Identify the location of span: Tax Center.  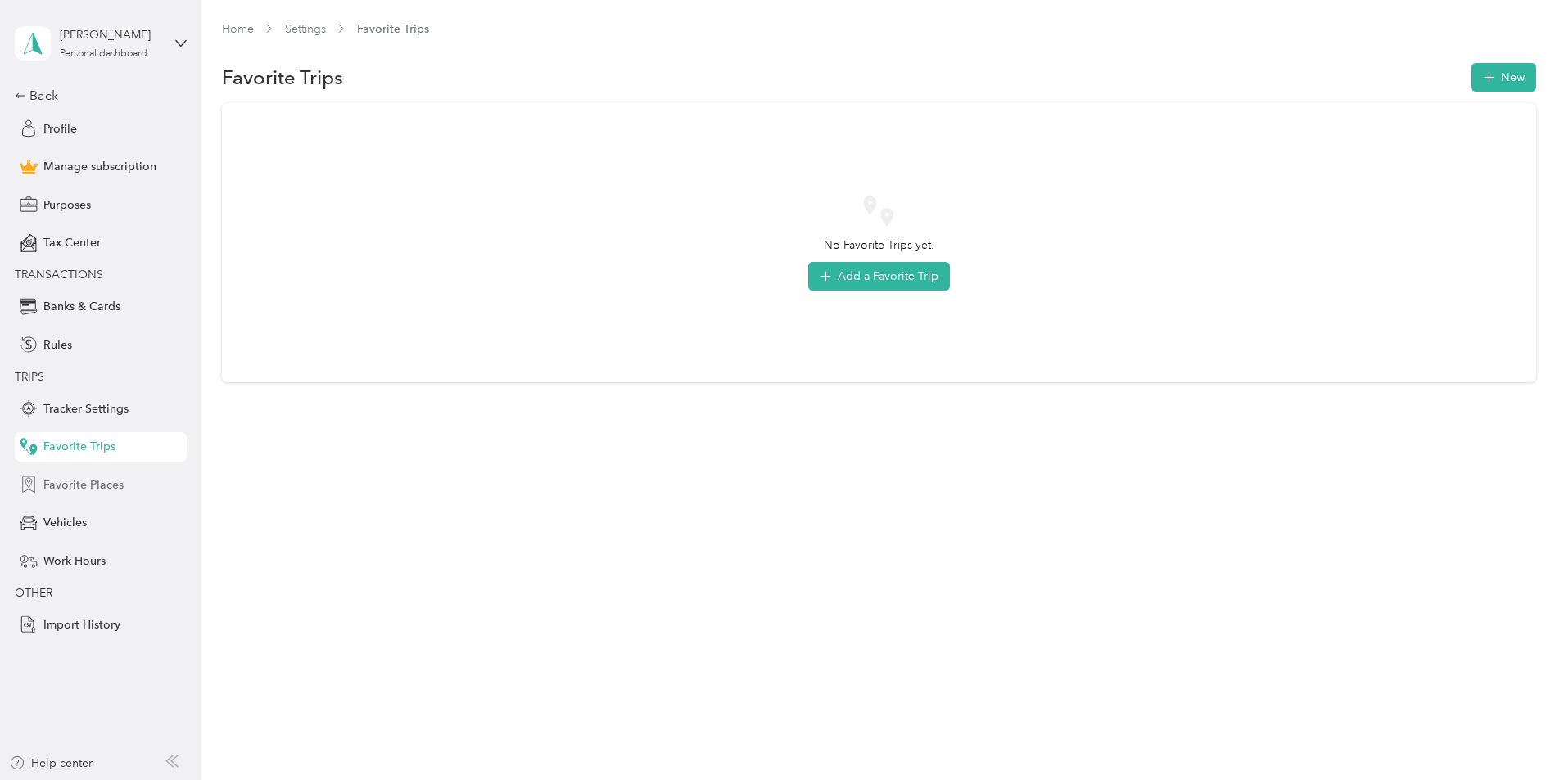
(72, 242).